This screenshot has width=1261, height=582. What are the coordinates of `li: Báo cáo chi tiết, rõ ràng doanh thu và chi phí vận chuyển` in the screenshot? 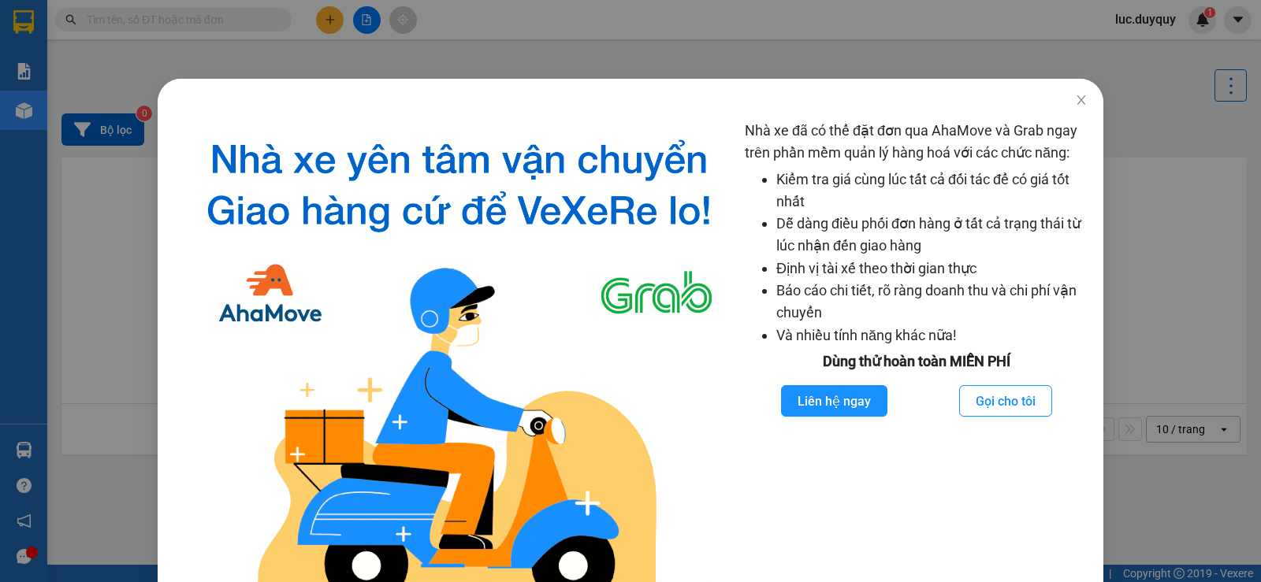 It's located at (931, 302).